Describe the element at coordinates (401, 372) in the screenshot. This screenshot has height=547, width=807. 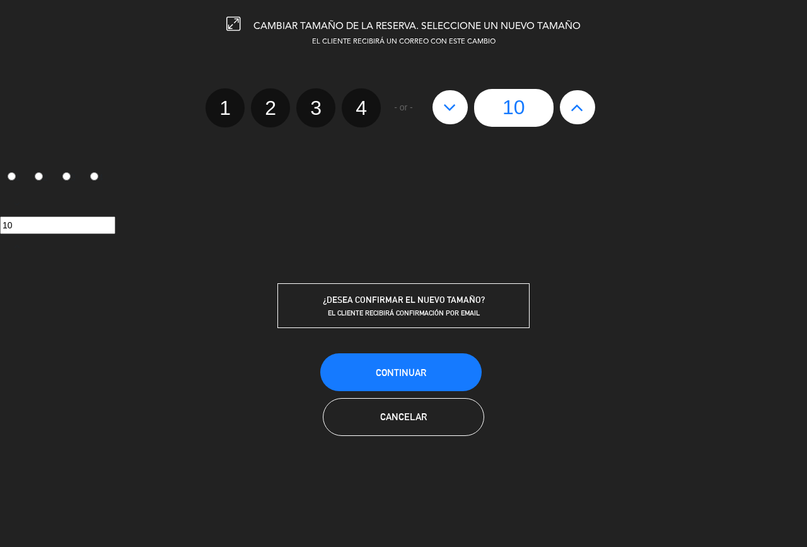
I see `span: Continuar` at that location.